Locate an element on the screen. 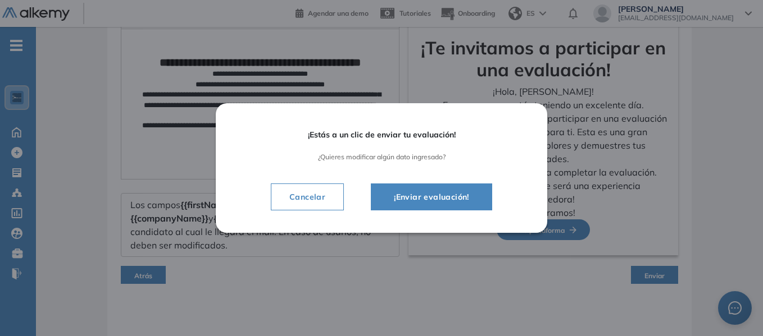 The width and height of the screenshot is (763, 336). button: Cancelar is located at coordinates (307, 197).